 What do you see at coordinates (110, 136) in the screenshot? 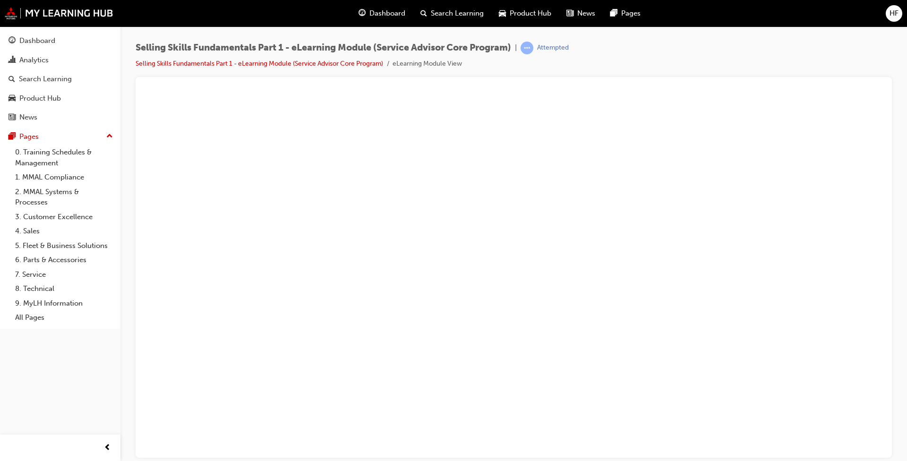
I see `span: up-icon` at bounding box center [110, 136].